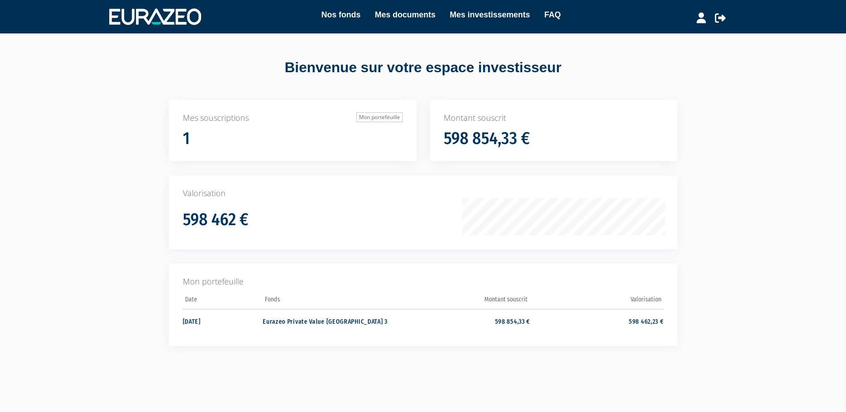 The height and width of the screenshot is (412, 846). I want to click on p: Montant souscrit, so click(553, 118).